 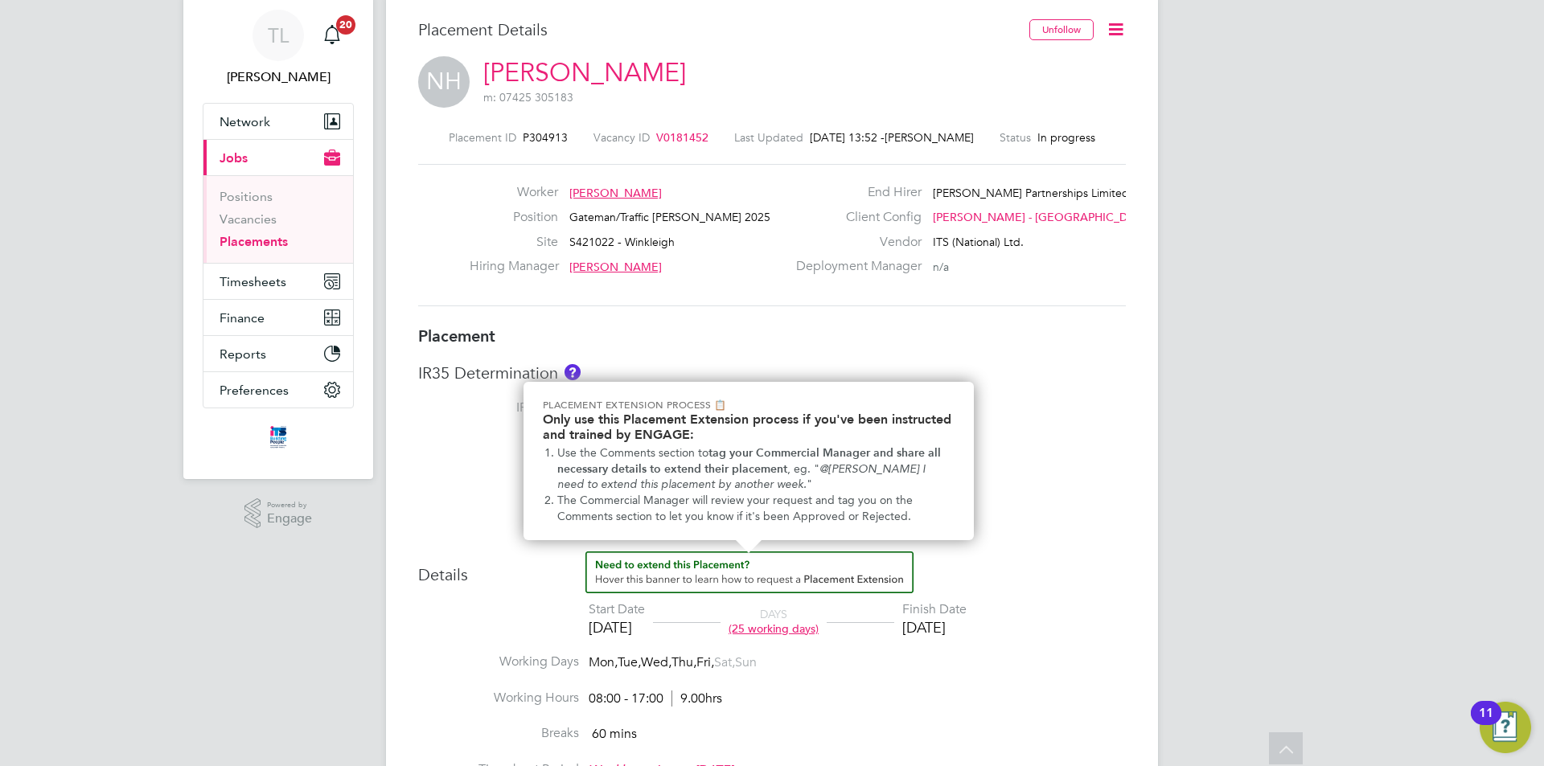 What do you see at coordinates (978, 242) in the screenshot?
I see `span: ITS (National) Ltd.` at bounding box center [978, 242].